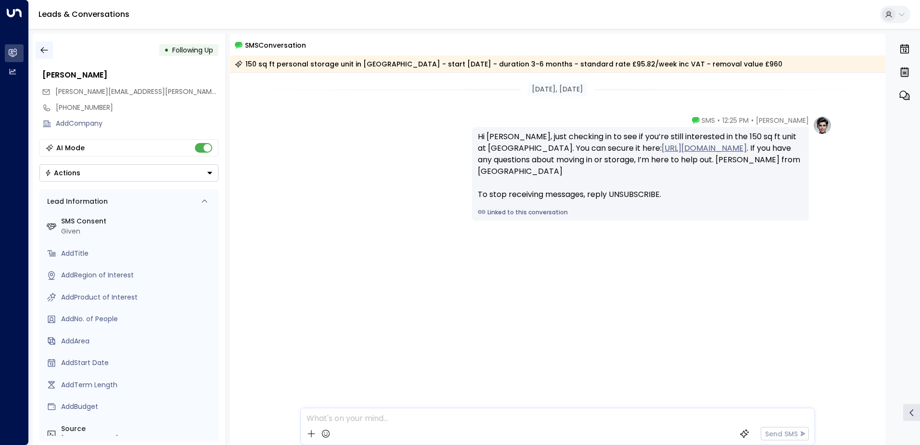 Image resolution: width=920 pixels, height=445 pixels. What do you see at coordinates (138, 231) in the screenshot?
I see `div: Given` at bounding box center [138, 231].